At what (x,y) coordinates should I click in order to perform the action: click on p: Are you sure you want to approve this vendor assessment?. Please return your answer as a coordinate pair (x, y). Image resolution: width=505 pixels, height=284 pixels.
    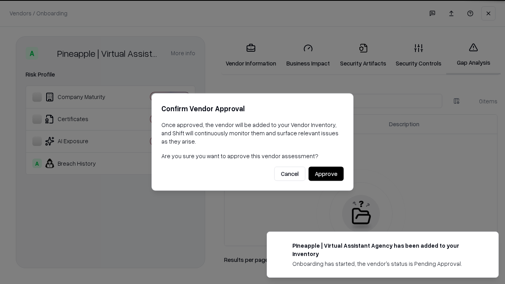
    Looking at the image, I should click on (252, 156).